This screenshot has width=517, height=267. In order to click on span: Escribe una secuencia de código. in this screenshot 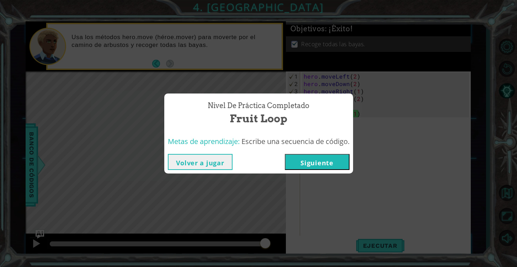, I will do `click(295, 141)`.